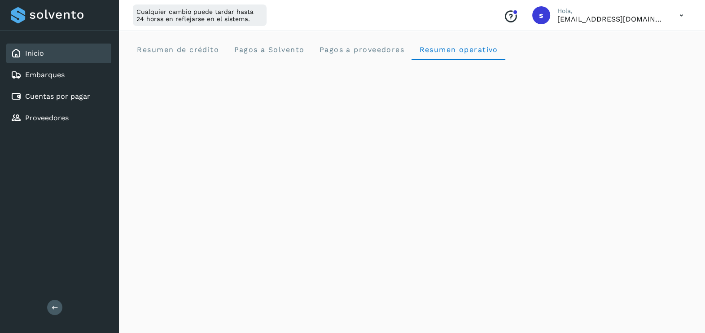  What do you see at coordinates (458, 49) in the screenshot?
I see `span: Resumen operativo` at bounding box center [458, 49].